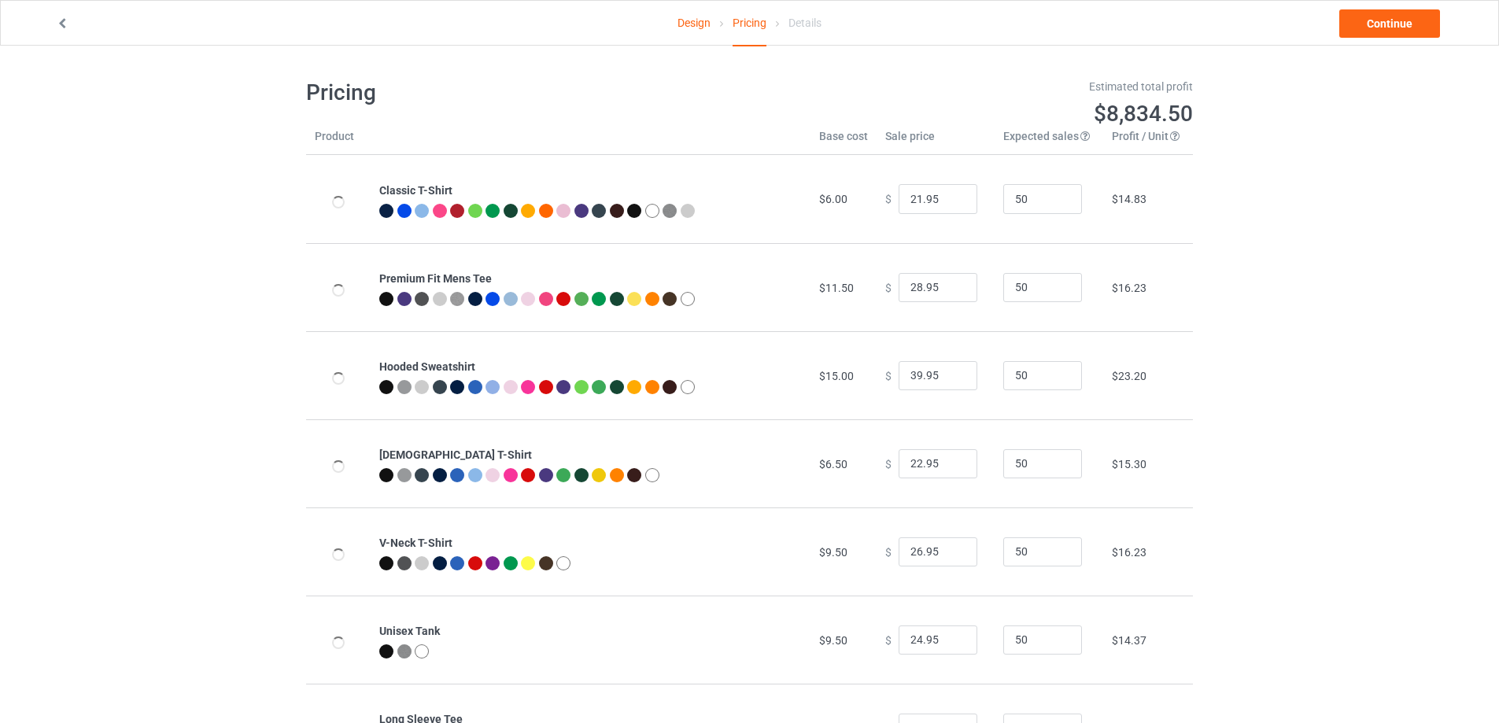 The height and width of the screenshot is (723, 1499). I want to click on span: $14.83, so click(1129, 199).